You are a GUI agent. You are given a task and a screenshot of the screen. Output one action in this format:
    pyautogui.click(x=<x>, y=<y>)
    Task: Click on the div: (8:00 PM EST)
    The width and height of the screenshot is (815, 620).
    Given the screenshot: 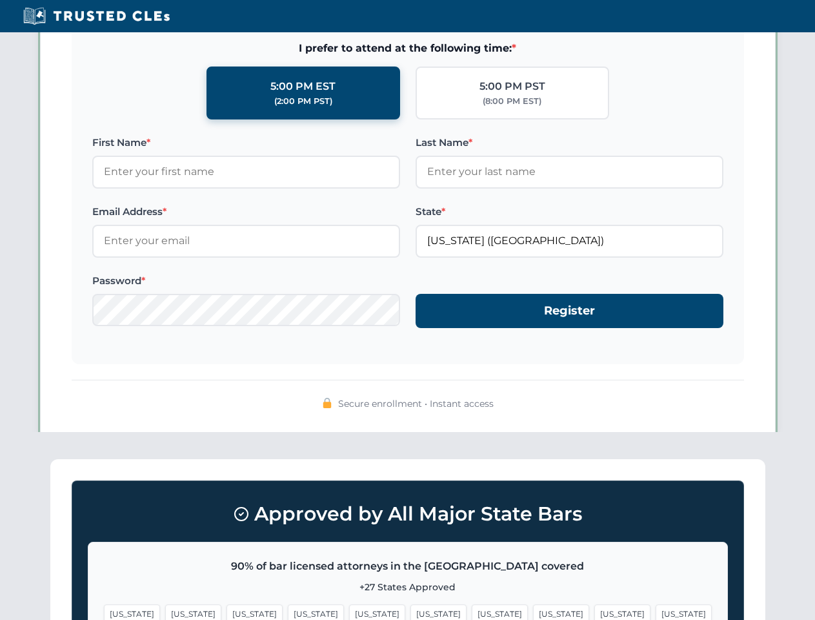 What is the action you would take?
    pyautogui.click(x=512, y=101)
    